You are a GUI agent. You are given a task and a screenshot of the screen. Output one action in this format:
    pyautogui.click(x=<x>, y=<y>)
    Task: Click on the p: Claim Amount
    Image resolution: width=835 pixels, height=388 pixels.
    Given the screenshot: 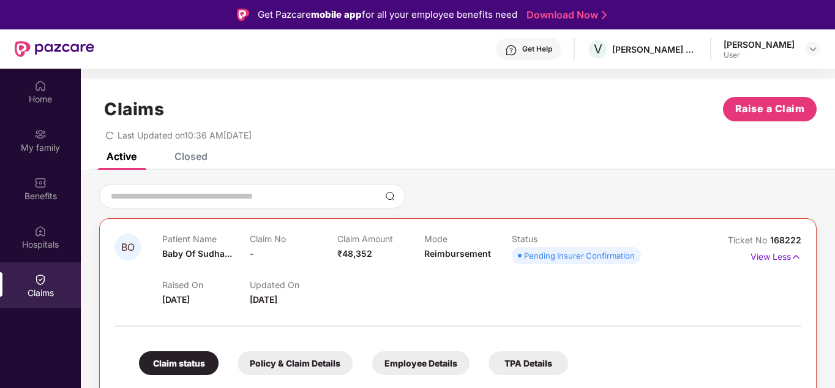 What is the action you would take?
    pyautogui.click(x=381, y=238)
    